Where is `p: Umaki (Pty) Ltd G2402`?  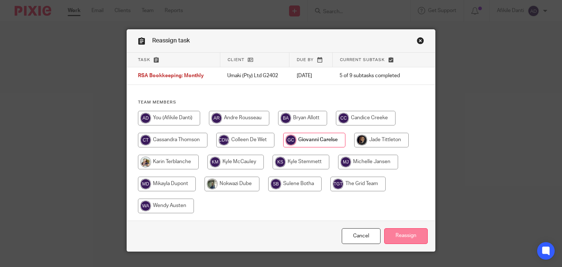
p: Umaki (Pty) Ltd G2402 is located at coordinates (255, 76).